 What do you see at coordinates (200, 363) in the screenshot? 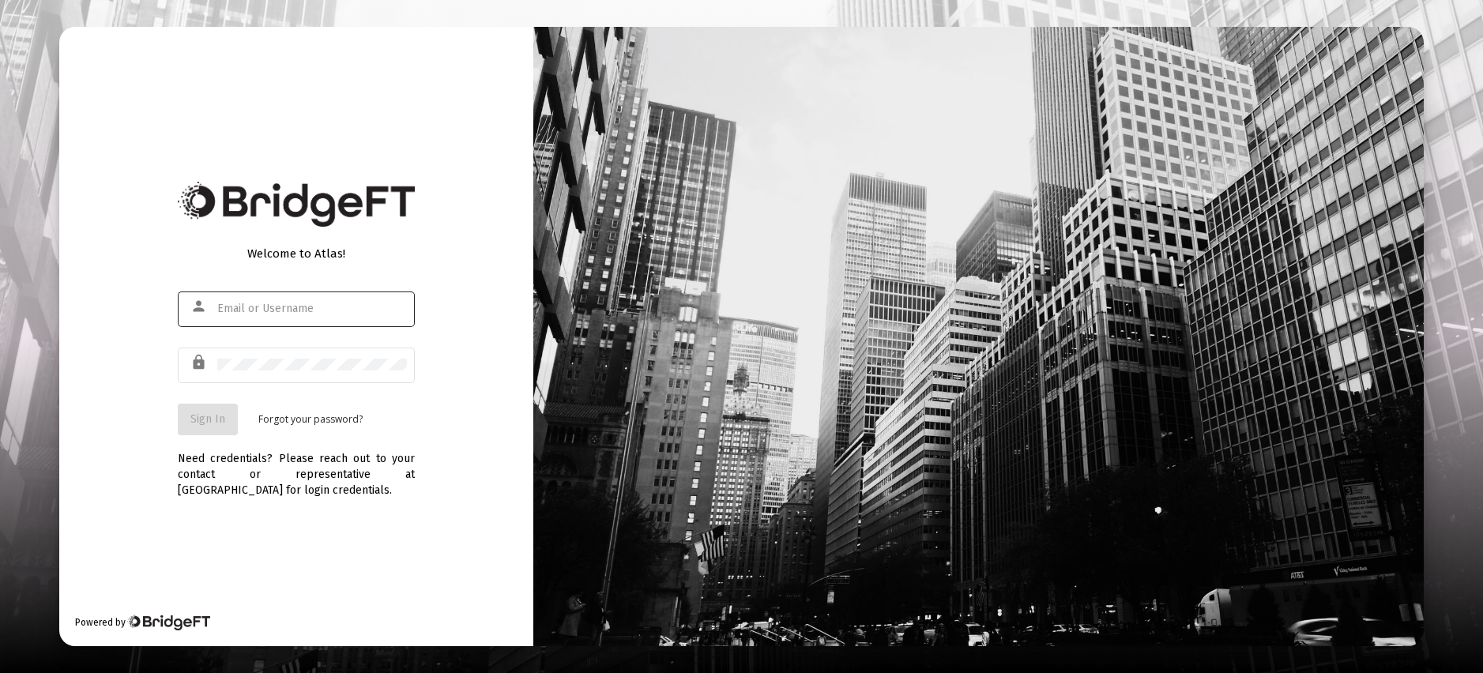
I see `mat-icon: lock` at bounding box center [200, 363].